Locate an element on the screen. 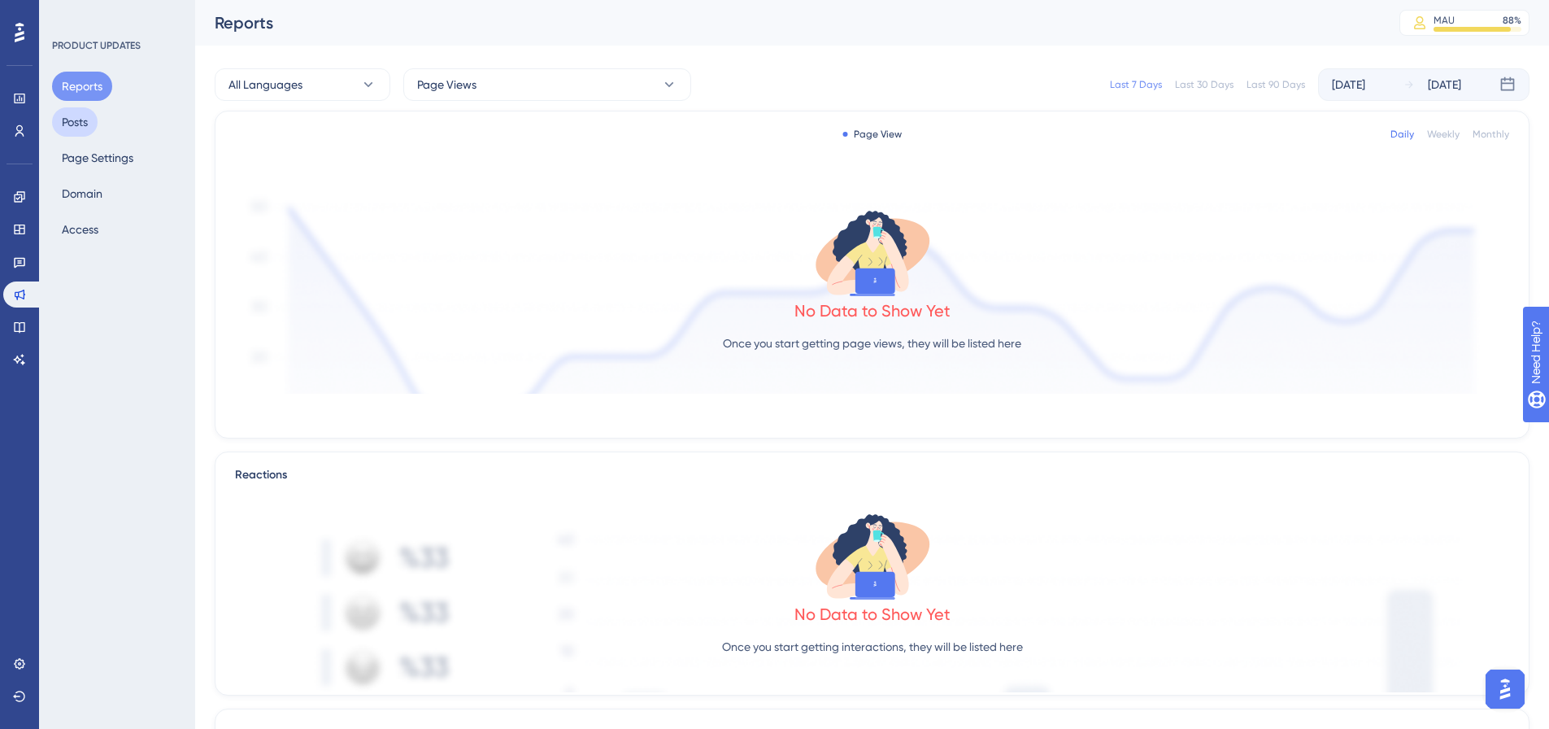  button: Domain is located at coordinates (82, 194).